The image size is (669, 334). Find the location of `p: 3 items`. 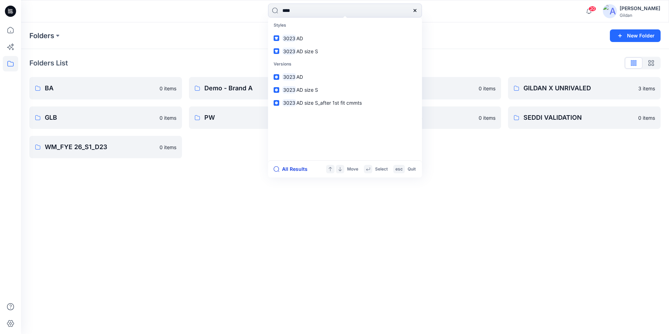

p: 3 items is located at coordinates (647, 88).